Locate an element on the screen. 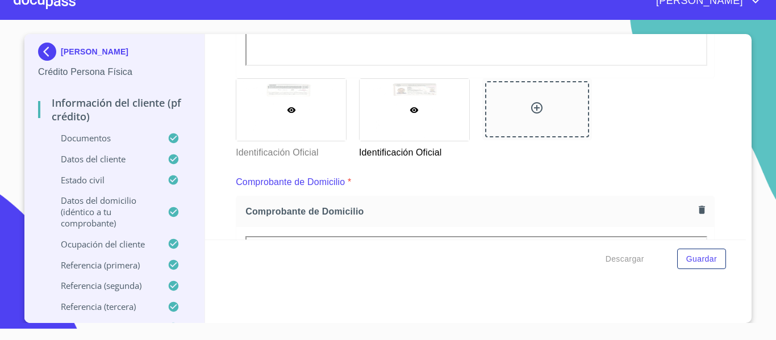 Image resolution: width=776 pixels, height=340 pixels. p: Estado Civil is located at coordinates (103, 180).